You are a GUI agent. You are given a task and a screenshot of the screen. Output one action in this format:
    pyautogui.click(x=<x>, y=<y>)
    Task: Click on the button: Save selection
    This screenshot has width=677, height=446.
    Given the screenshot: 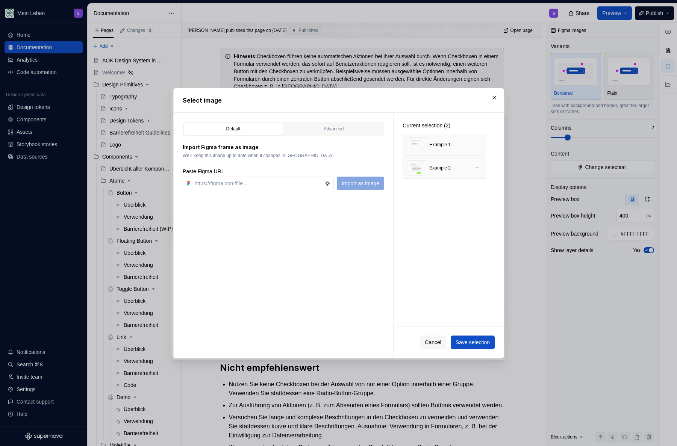 What is the action you would take?
    pyautogui.click(x=472, y=342)
    